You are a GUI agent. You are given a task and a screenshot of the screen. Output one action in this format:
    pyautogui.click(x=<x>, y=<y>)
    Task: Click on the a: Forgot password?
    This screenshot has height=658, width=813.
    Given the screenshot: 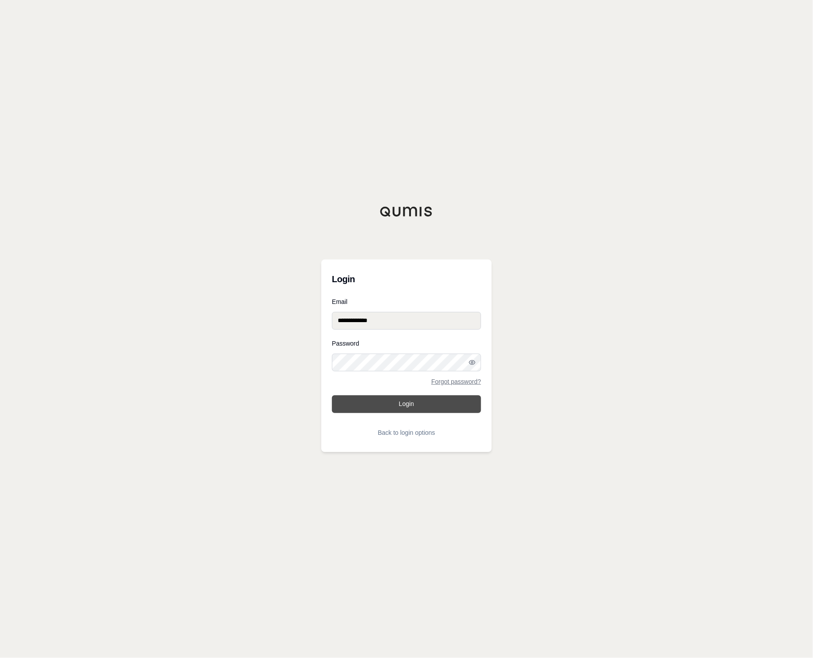 What is the action you would take?
    pyautogui.click(x=456, y=382)
    